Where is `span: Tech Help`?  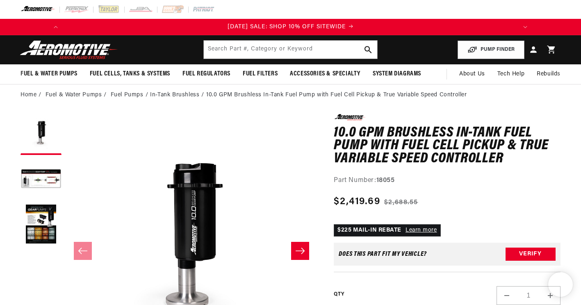 span: Tech Help is located at coordinates (511, 74).